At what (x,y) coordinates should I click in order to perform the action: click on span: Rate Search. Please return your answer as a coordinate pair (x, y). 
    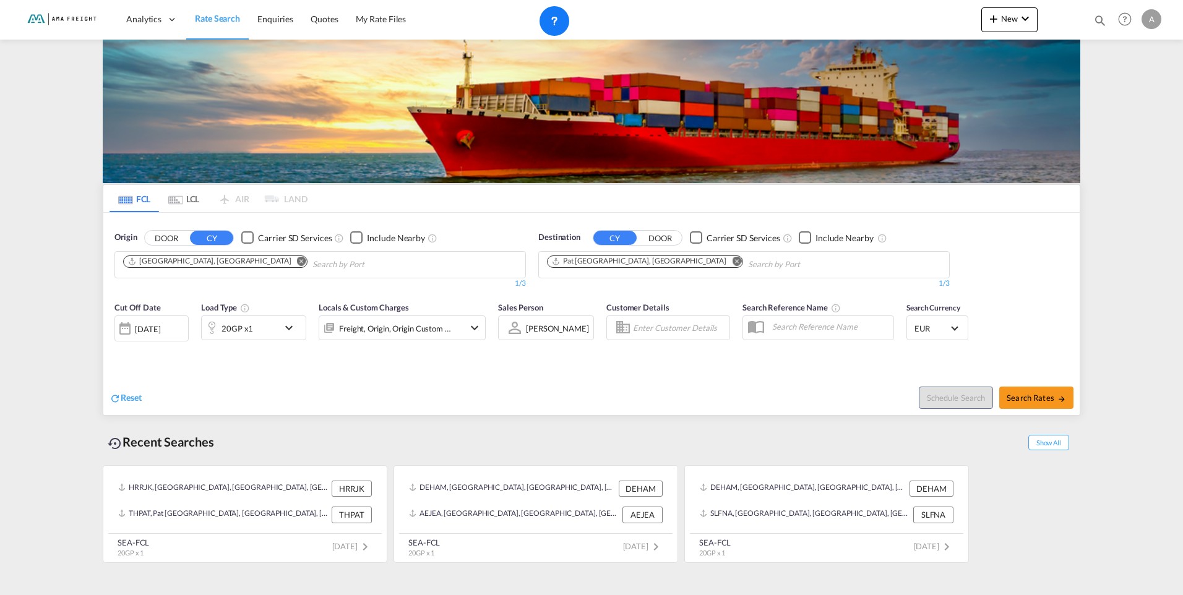
    Looking at the image, I should click on (217, 18).